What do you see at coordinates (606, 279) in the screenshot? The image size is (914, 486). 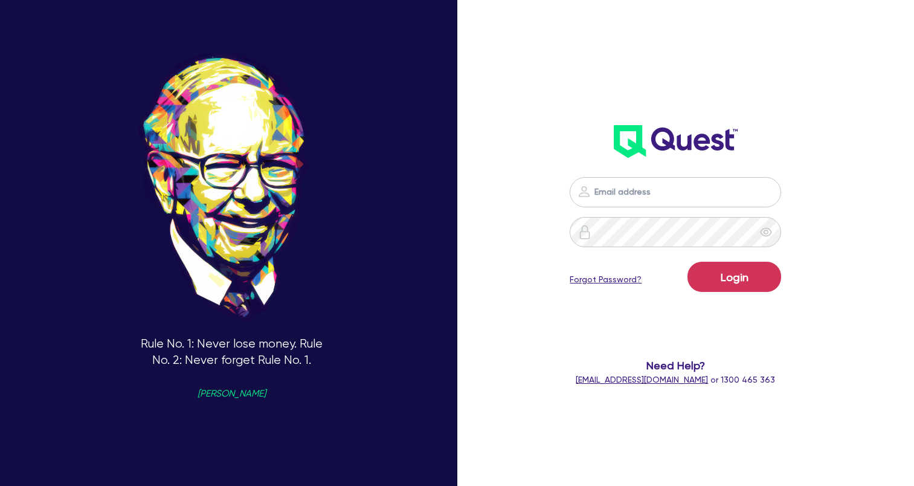 I see `a: Forgot Password?` at bounding box center [606, 279].